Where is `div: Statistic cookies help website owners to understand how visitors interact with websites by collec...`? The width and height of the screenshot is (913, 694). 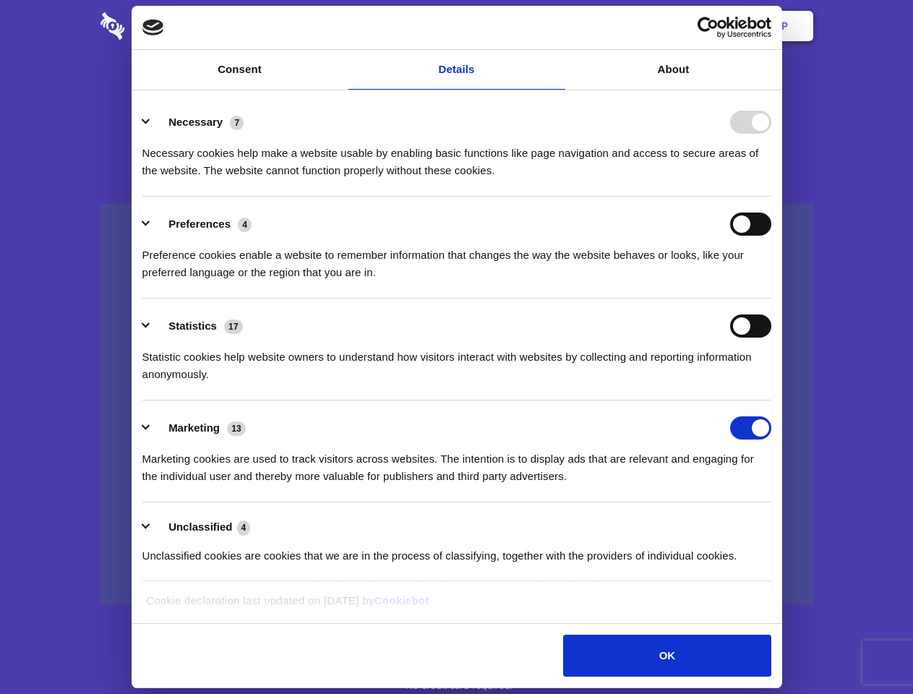
div: Statistic cookies help website owners to understand how visitors interact with websites by collec... is located at coordinates (457, 360).